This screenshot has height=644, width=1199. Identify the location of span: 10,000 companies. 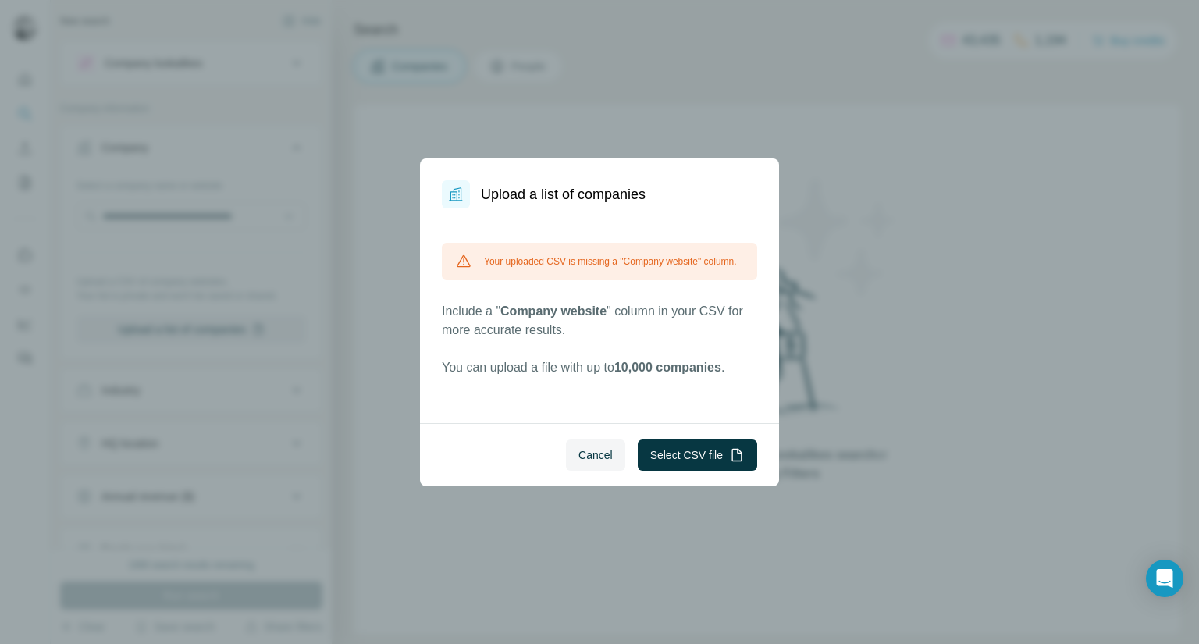
(667, 367).